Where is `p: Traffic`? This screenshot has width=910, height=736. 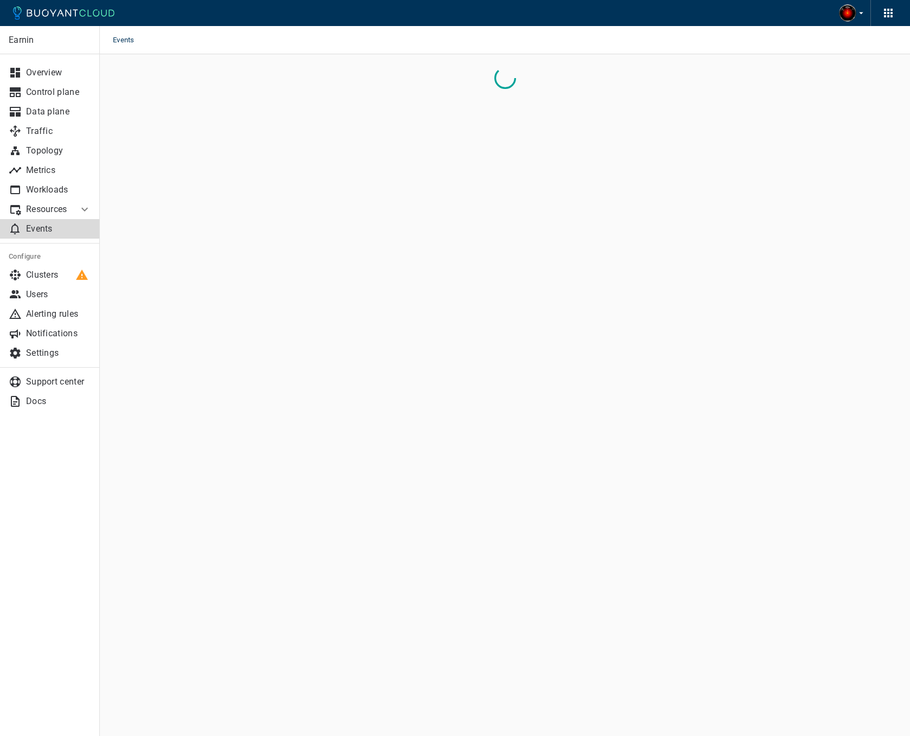 p: Traffic is located at coordinates (59, 131).